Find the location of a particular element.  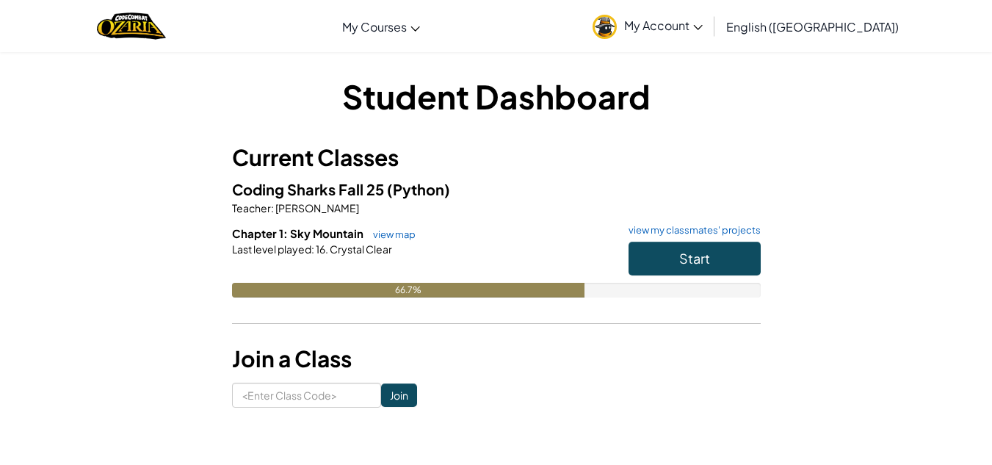

span: Last level played is located at coordinates (272, 249).